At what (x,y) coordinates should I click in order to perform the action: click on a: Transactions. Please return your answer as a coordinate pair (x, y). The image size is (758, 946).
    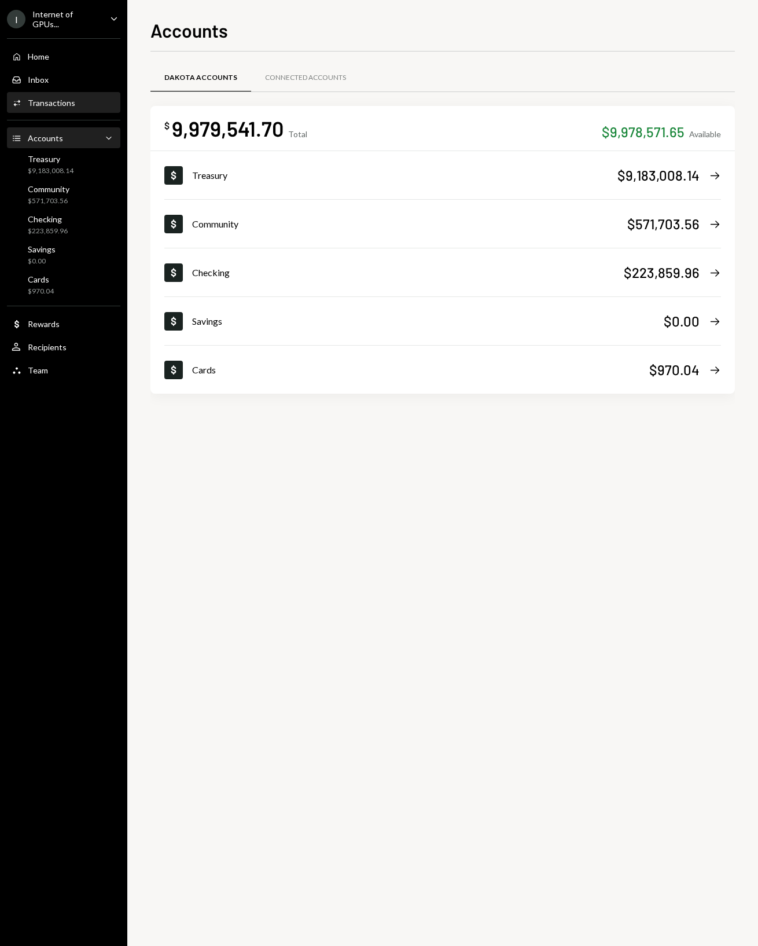
    Looking at the image, I should click on (64, 102).